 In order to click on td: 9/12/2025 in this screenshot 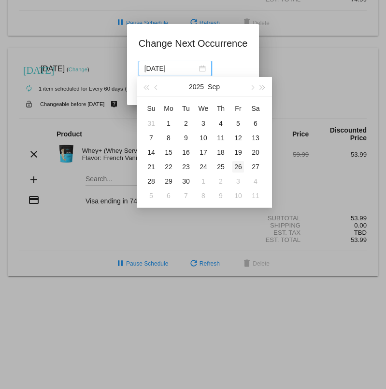, I will do `click(238, 138)`.